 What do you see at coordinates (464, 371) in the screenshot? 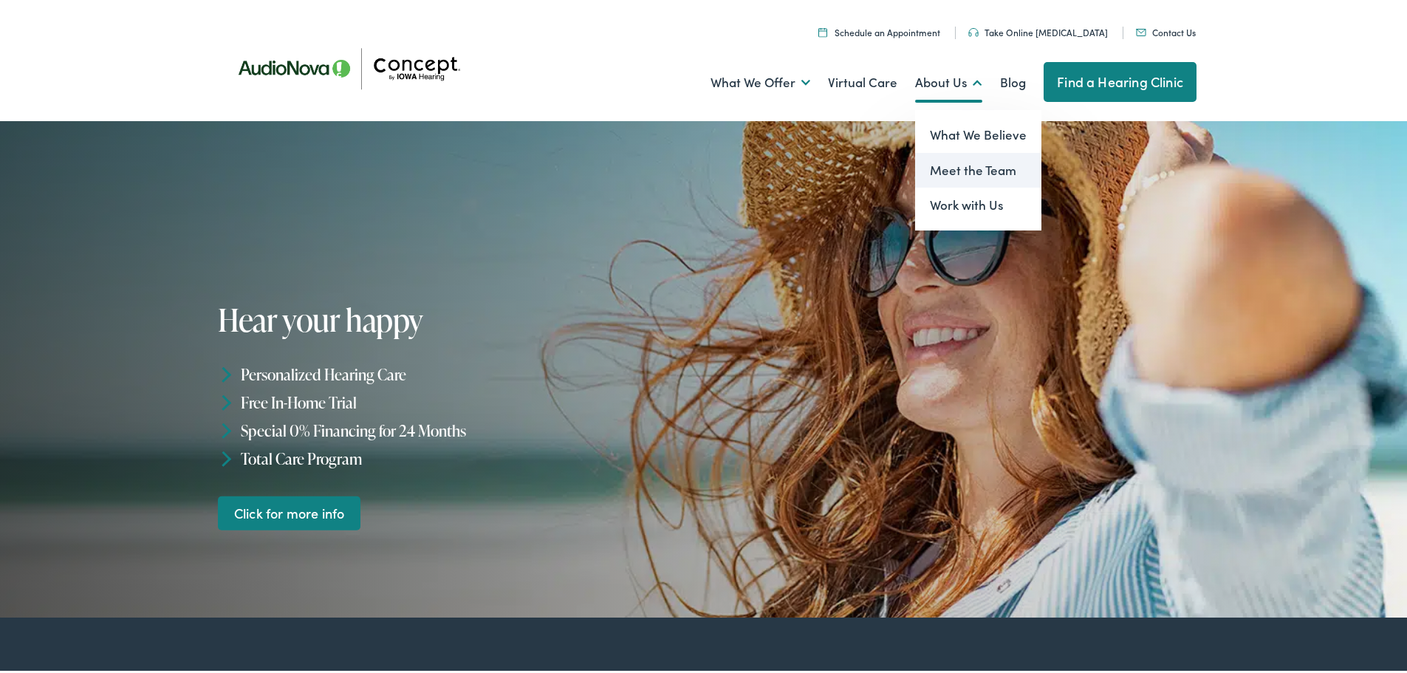
I see `li: Personalized Hearing Care` at bounding box center [464, 371].